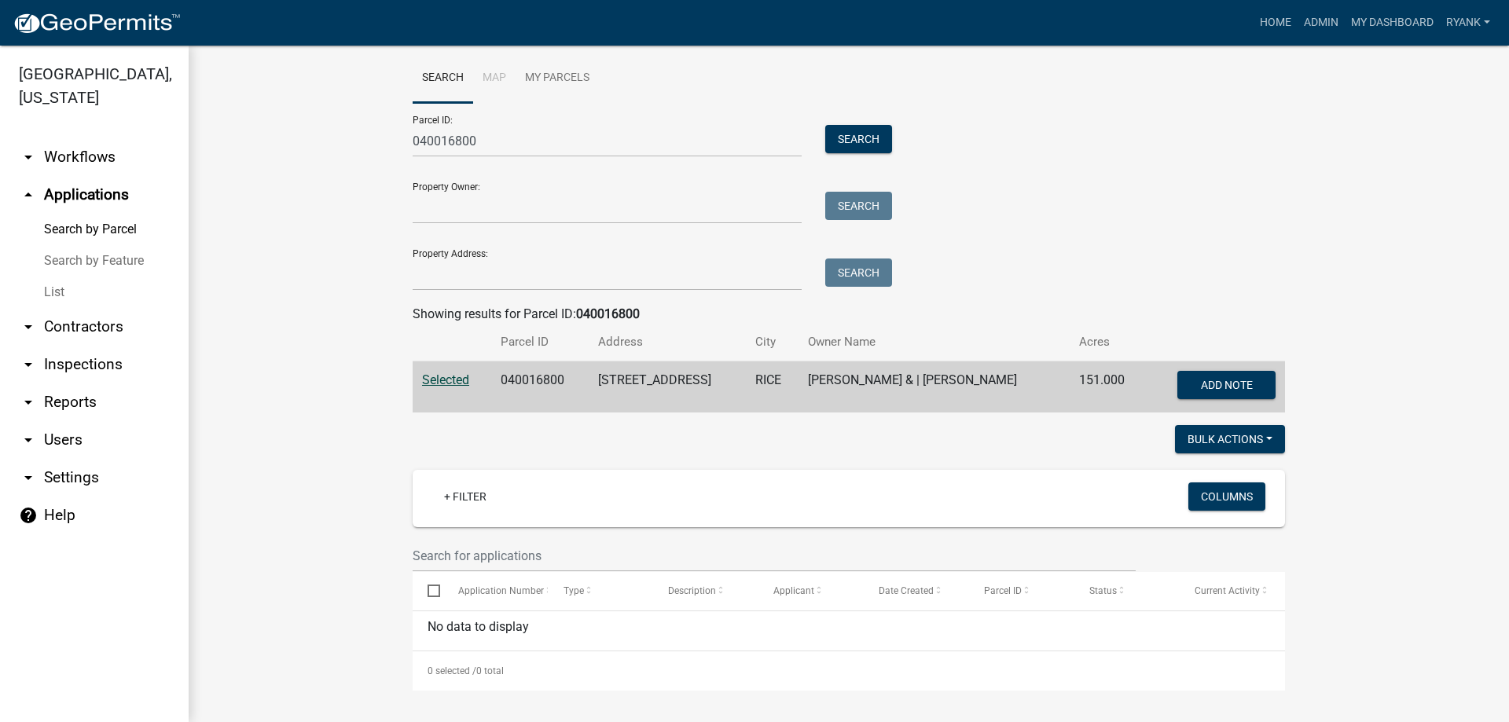 The image size is (1509, 722). I want to click on th: Owner Name, so click(934, 342).